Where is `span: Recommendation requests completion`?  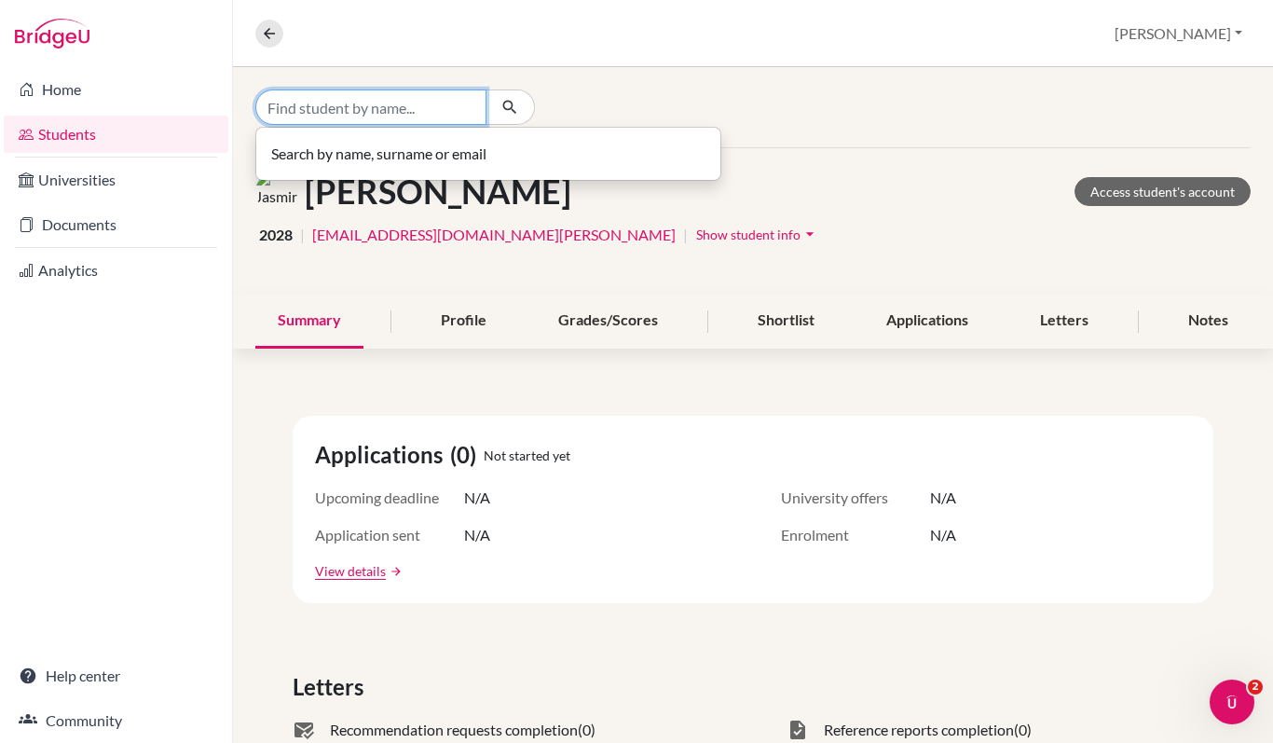
span: Recommendation requests completion is located at coordinates (454, 730).